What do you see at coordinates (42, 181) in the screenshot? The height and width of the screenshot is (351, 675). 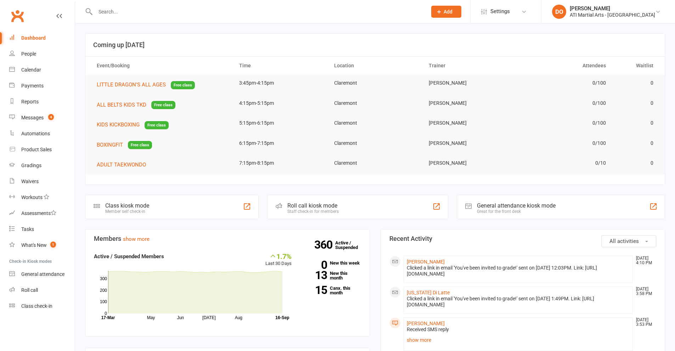 I see `a: Waivers` at bounding box center [42, 181].